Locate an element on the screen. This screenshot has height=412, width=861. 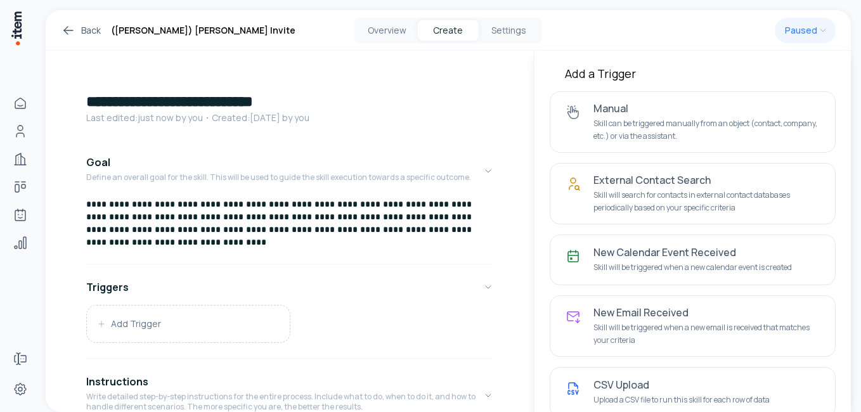
a: Deals is located at coordinates (20, 187).